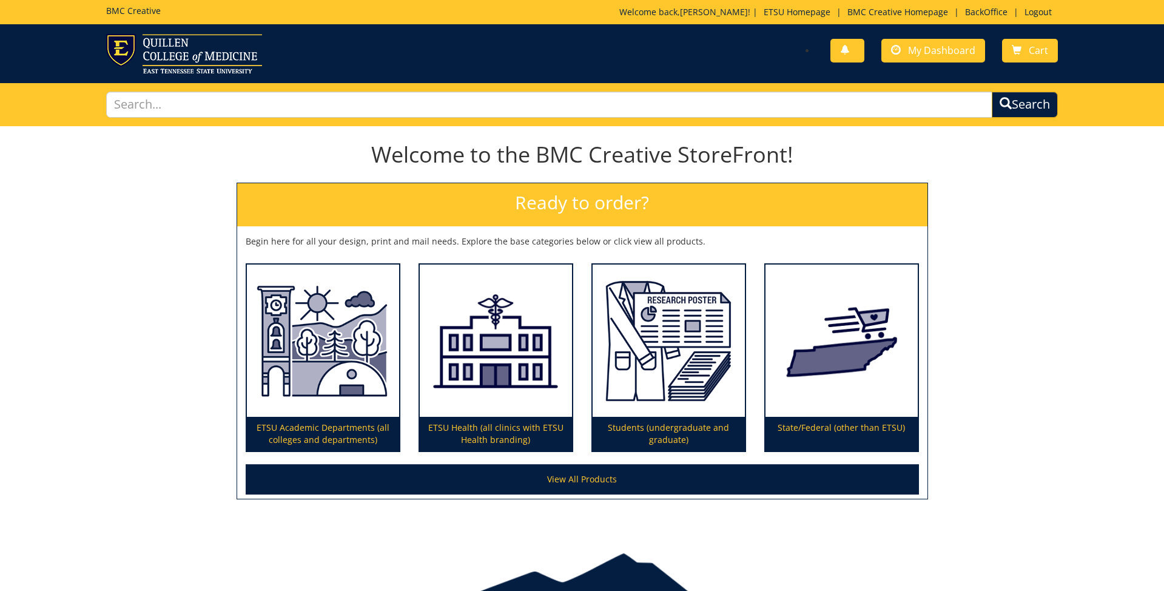 The width and height of the screenshot is (1164, 591). Describe the element at coordinates (549, 104) in the screenshot. I see `input: Search...` at that location.